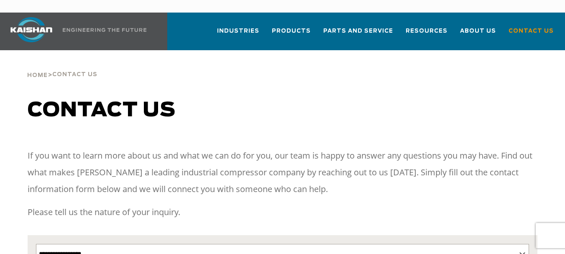  What do you see at coordinates (102, 110) in the screenshot?
I see `span: Contact us` at bounding box center [102, 110].